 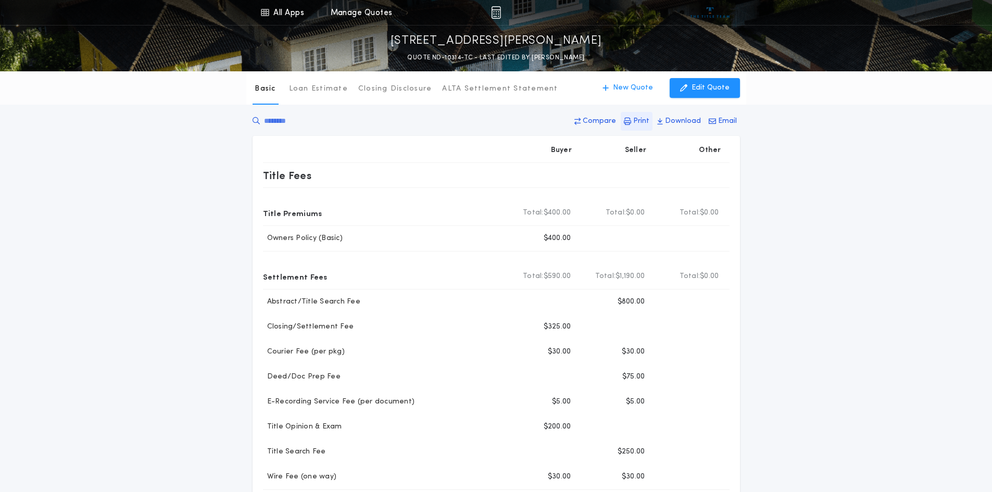 What do you see at coordinates (339, 402) in the screenshot?
I see `p: E-Recording Service Fee (per document)` at bounding box center [339, 402].